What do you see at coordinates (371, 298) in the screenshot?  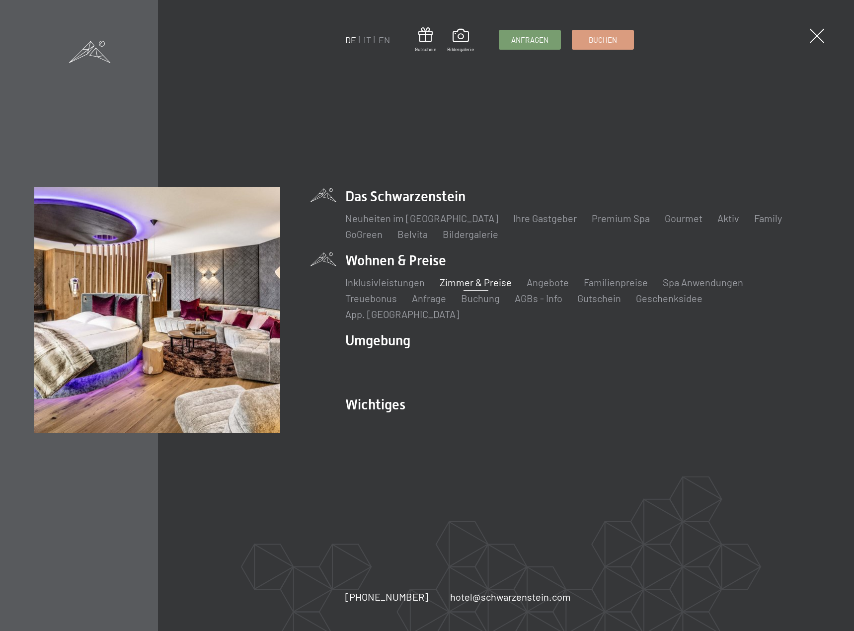 I see `a: Treuebonus` at bounding box center [371, 298].